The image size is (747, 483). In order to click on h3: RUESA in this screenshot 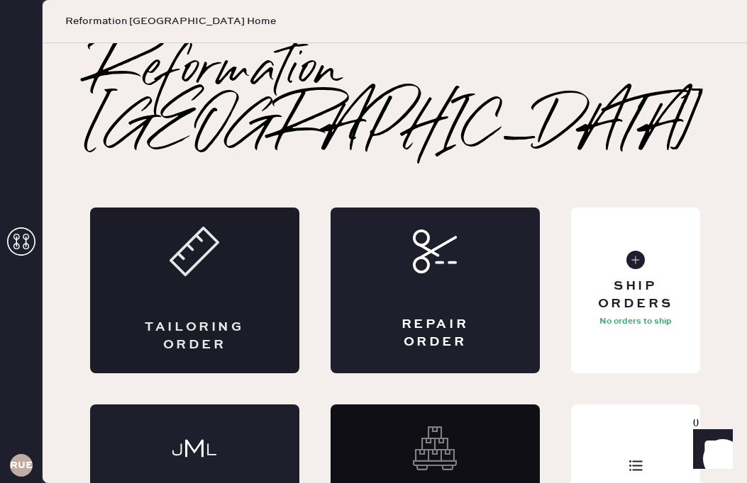, I will do `click(21, 466)`.